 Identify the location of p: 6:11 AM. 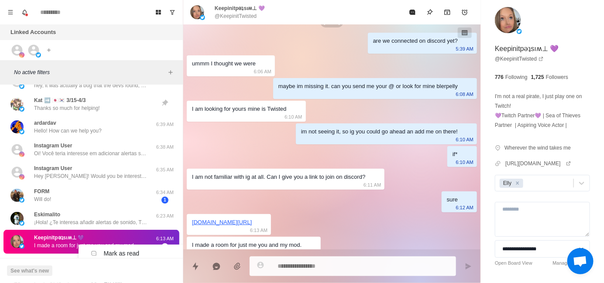
(372, 185).